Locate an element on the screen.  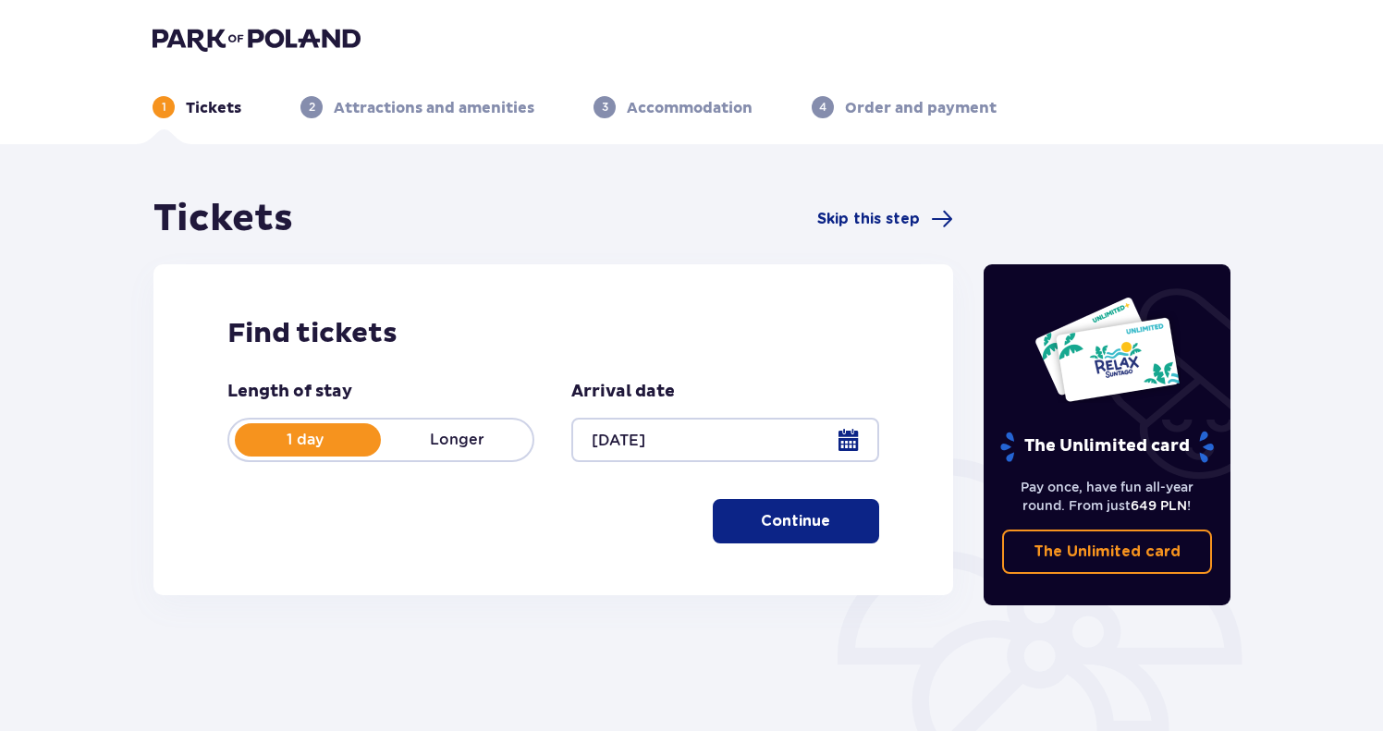
p: Attractions and amenities is located at coordinates (434, 108).